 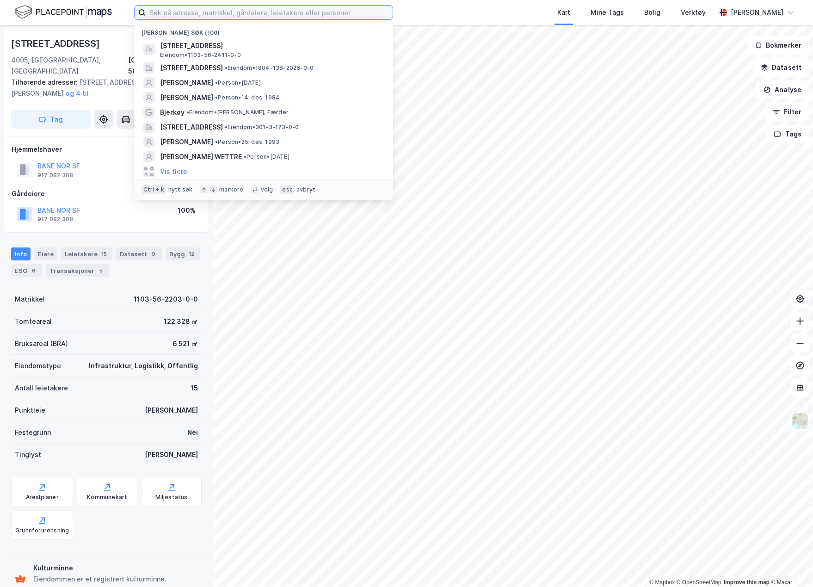 What do you see at coordinates (41, 388) in the screenshot?
I see `div: Antall leietakere` at bounding box center [41, 388].